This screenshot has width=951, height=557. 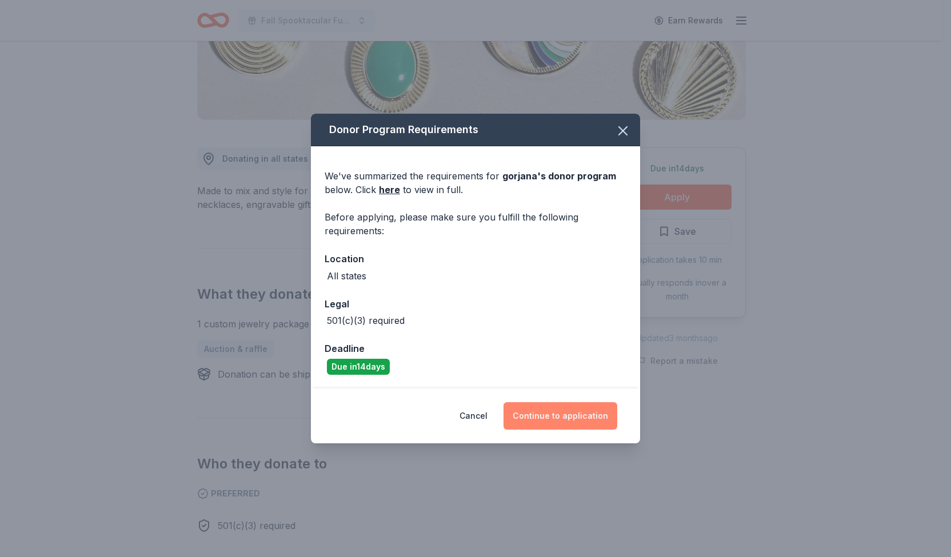 What do you see at coordinates (475, 183) in the screenshot?
I see `div: We've summarized the requirements for below. Click to view in full.` at bounding box center [475, 183].